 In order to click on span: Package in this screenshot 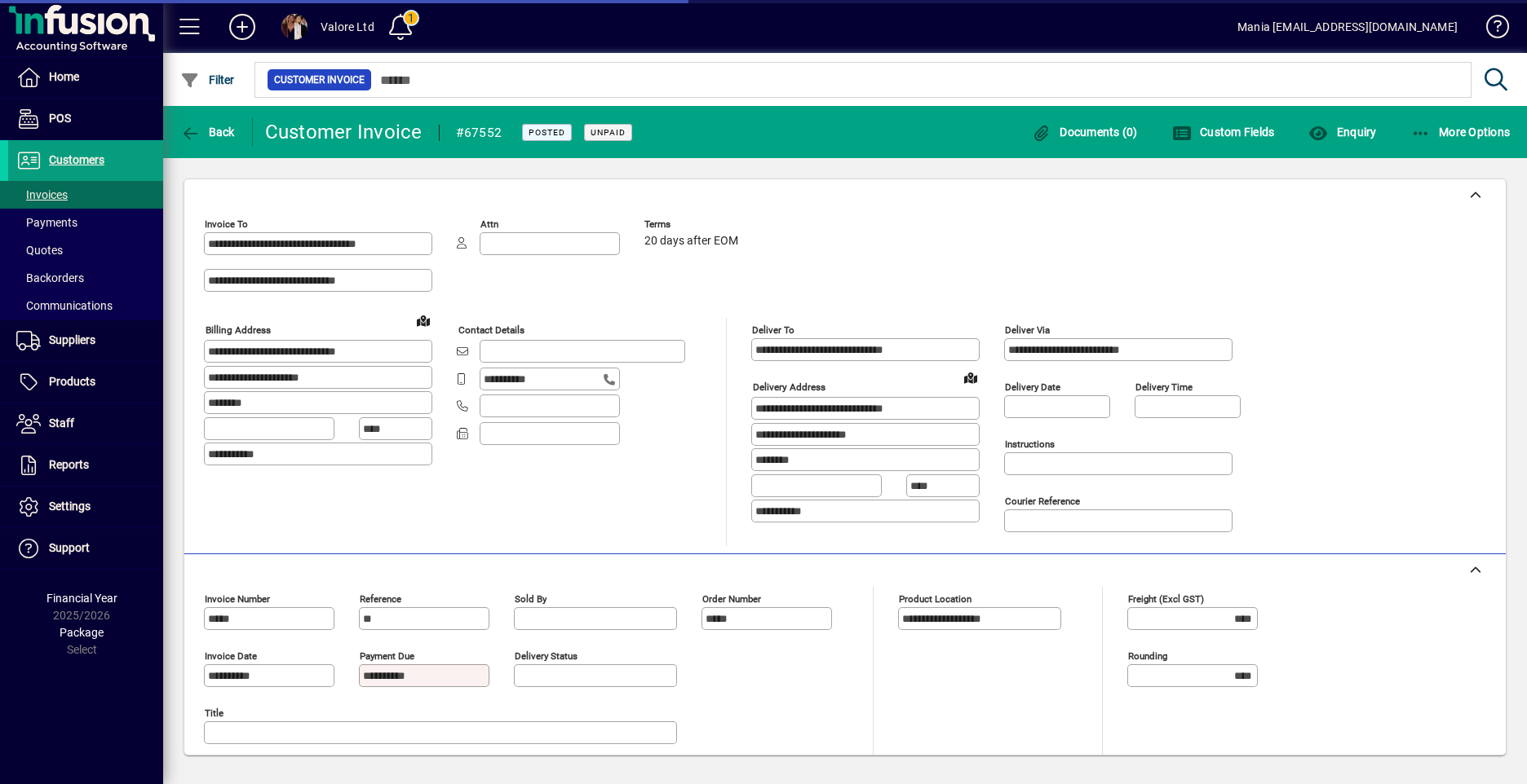, I will do `click(82, 633)`.